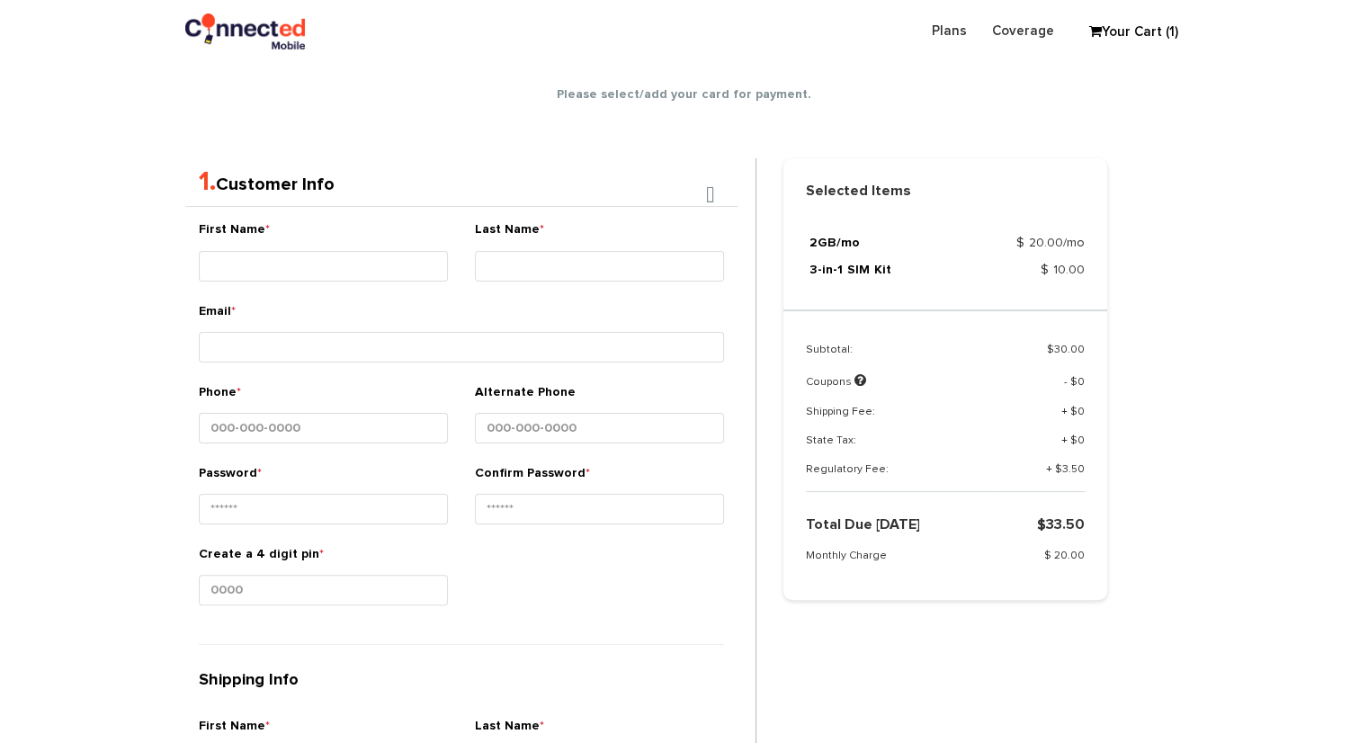 This screenshot has height=743, width=1368. I want to click on span: 33.50, so click(1065, 524).